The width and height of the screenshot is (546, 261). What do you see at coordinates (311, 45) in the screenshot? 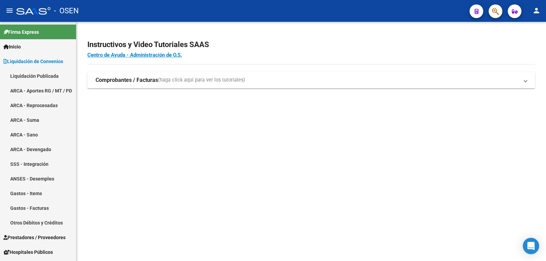
I see `h2: Instructivos y Video Tutoriales SAAS` at bounding box center [311, 45].